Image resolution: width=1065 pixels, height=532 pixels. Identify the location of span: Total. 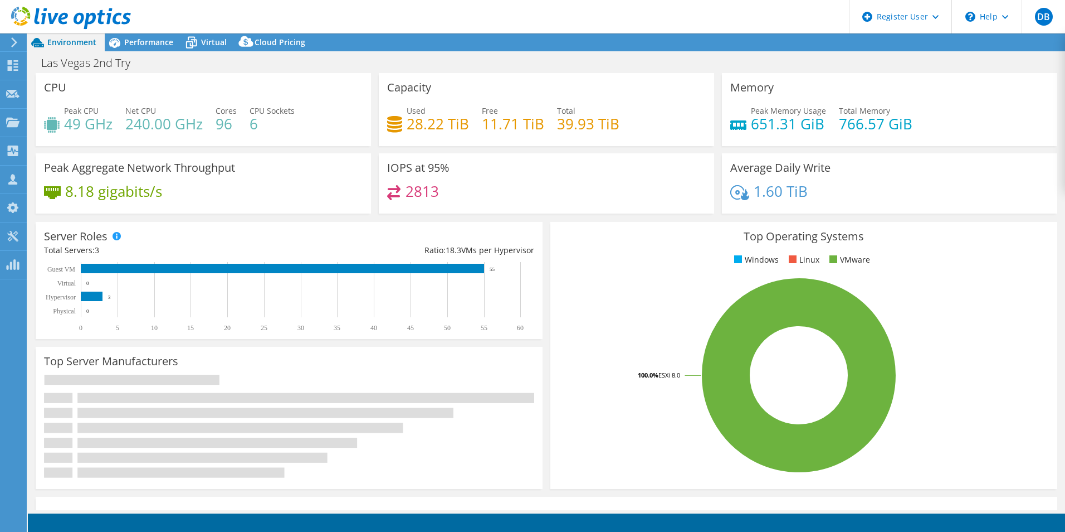
(566, 110).